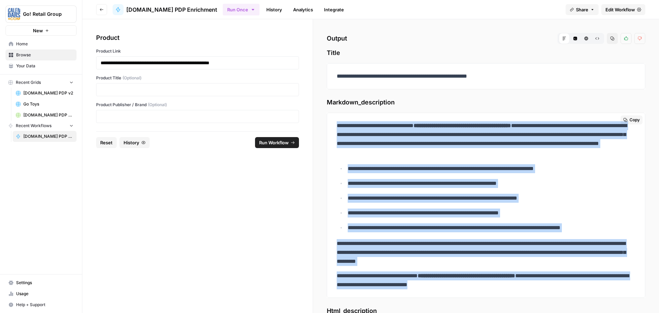 This screenshot has width=659, height=313. Describe the element at coordinates (45, 55) in the screenshot. I see `span: Browse` at that location.